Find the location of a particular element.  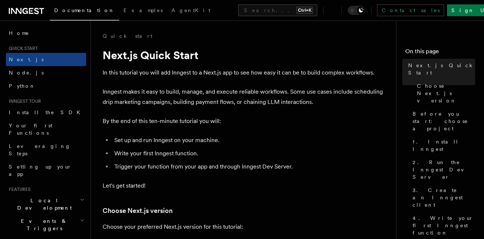

span: Next.js is located at coordinates (26, 59).